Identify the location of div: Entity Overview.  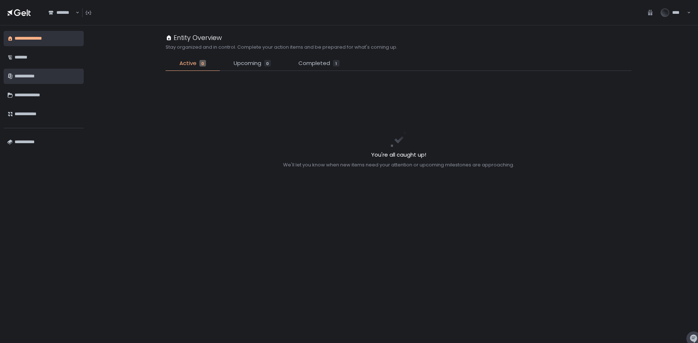
(193, 37).